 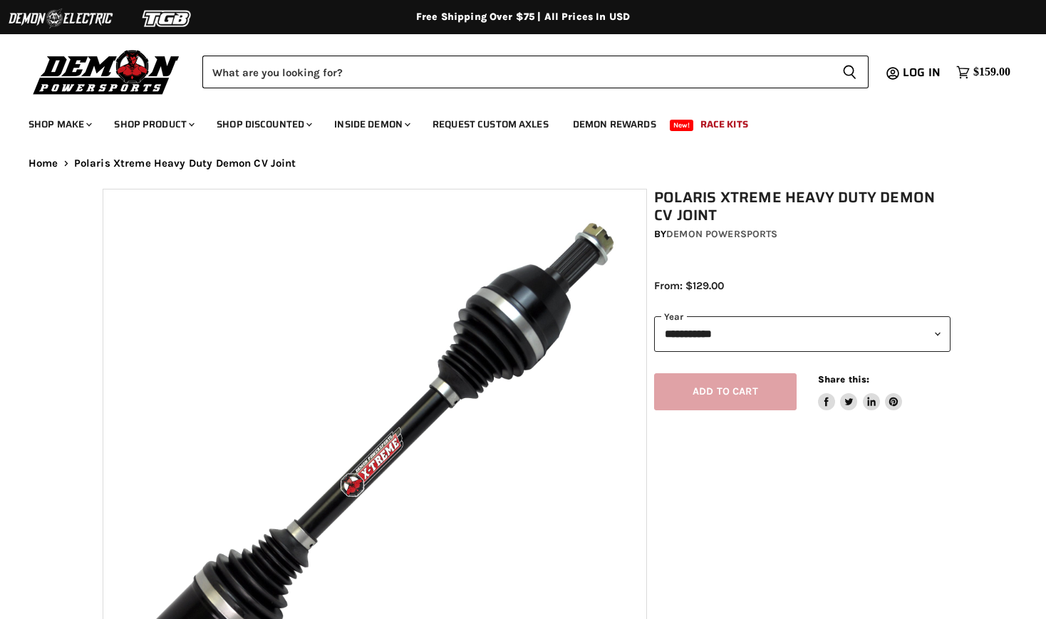 I want to click on a: Race Kits, so click(x=724, y=124).